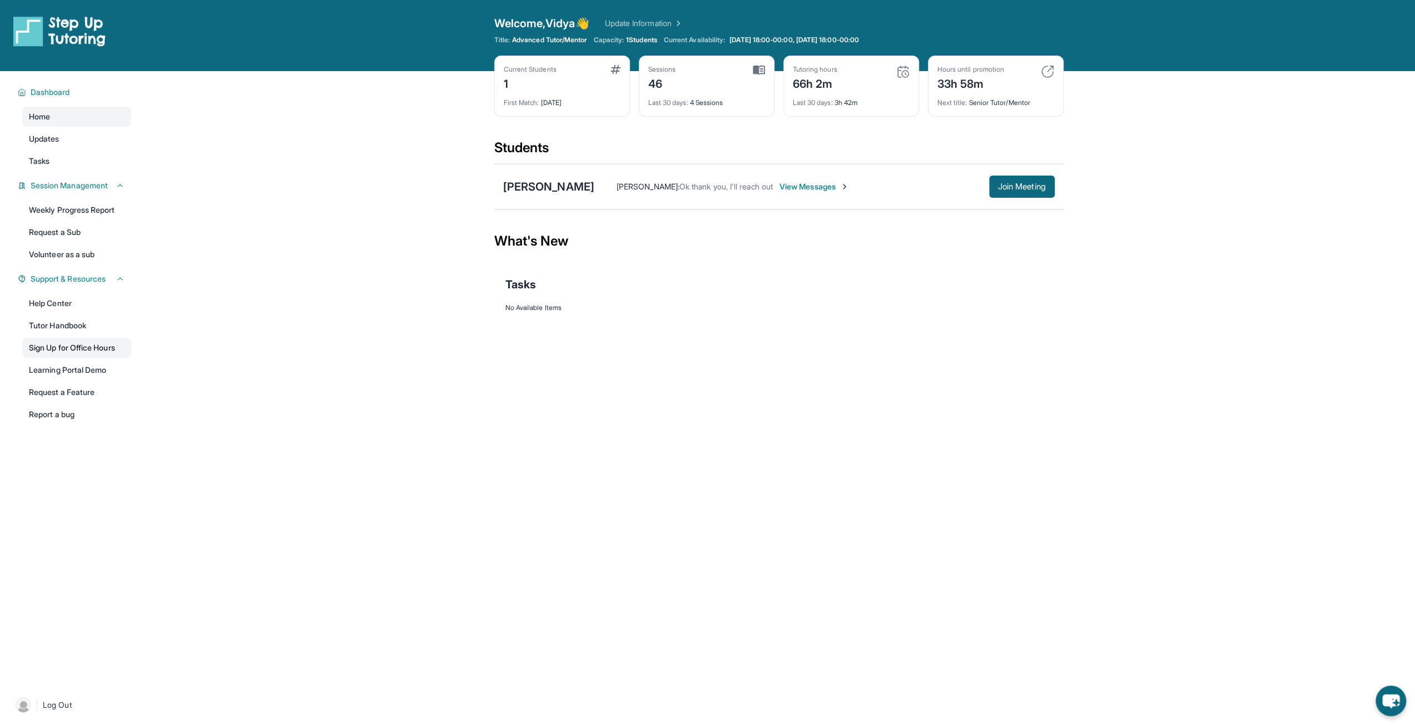 This screenshot has height=725, width=1415. Describe the element at coordinates (75, 279) in the screenshot. I see `button: Support & Resources` at that location.